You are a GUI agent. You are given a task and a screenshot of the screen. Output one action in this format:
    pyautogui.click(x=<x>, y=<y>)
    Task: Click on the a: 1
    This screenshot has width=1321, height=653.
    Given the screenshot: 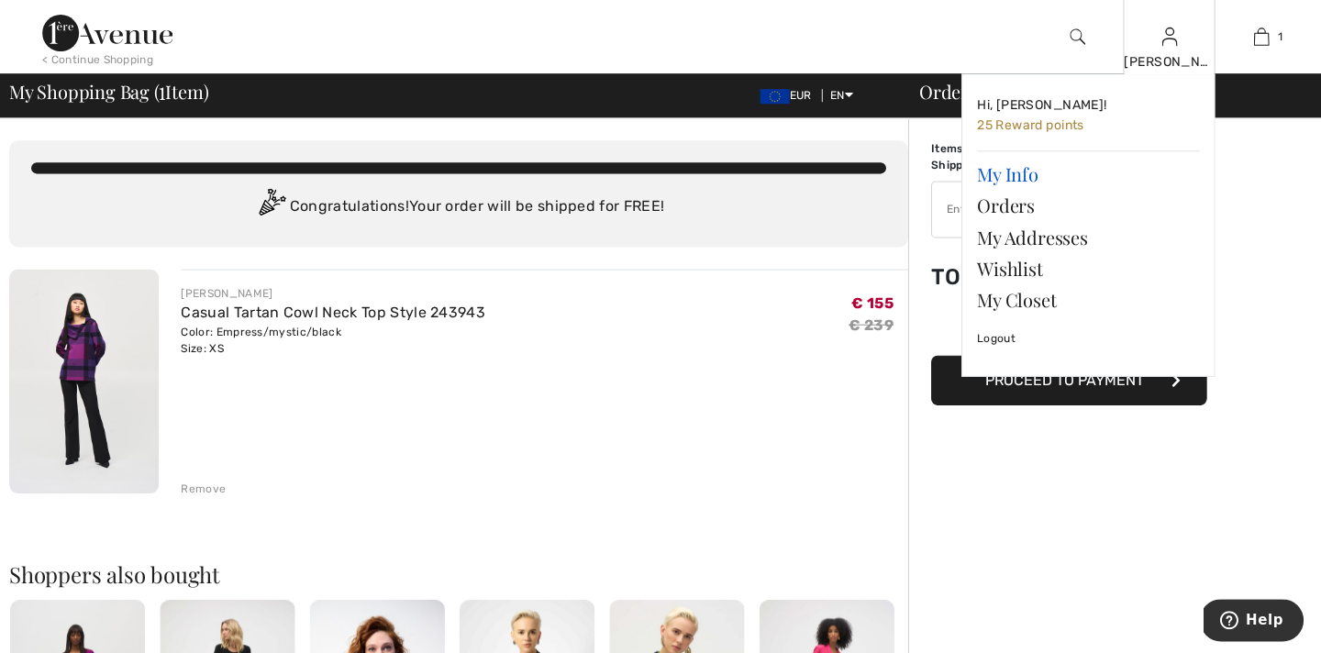 What is the action you would take?
    pyautogui.click(x=1260, y=37)
    